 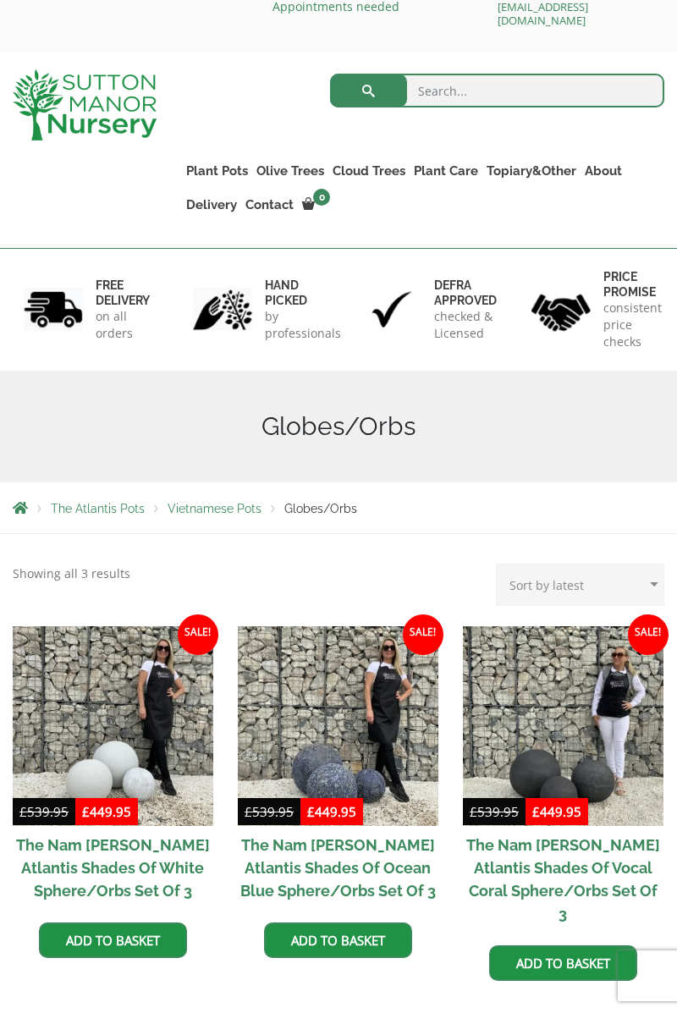 What do you see at coordinates (392, 309) in the screenshot?
I see `img: 3.jpg` at bounding box center [392, 309].